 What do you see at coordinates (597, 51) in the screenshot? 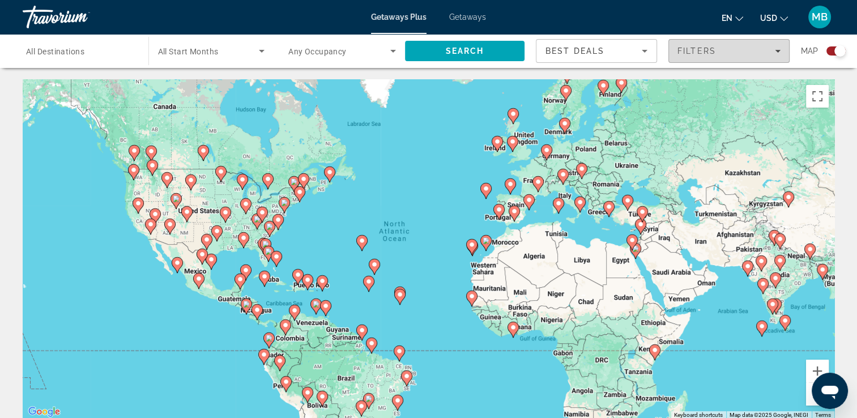
I see `mat-select: Sort by` at bounding box center [597, 51].